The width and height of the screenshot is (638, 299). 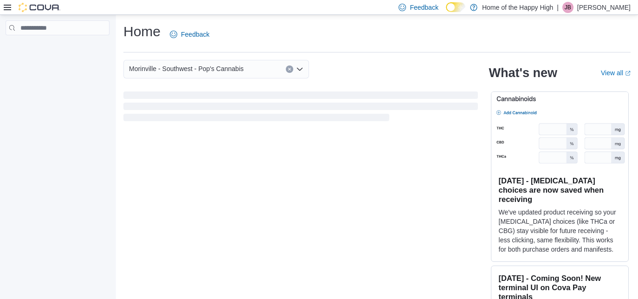 I want to click on h2: What's new, so click(x=523, y=73).